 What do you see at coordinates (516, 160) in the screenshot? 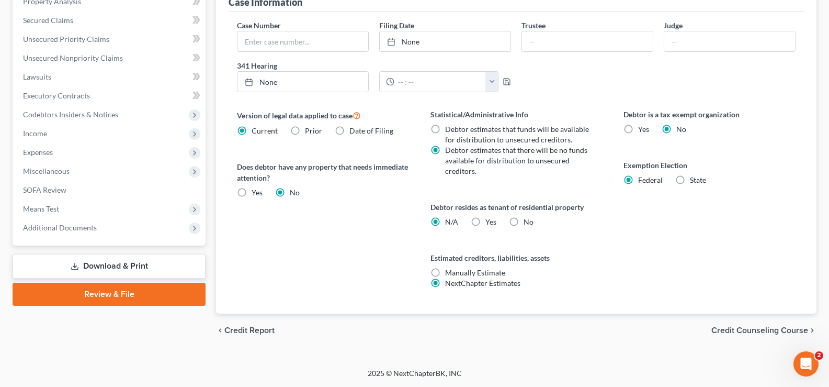
I see `span: Debtor estimates that there will be no funds available for distribution to unsecured creditors.` at bounding box center [516, 160].